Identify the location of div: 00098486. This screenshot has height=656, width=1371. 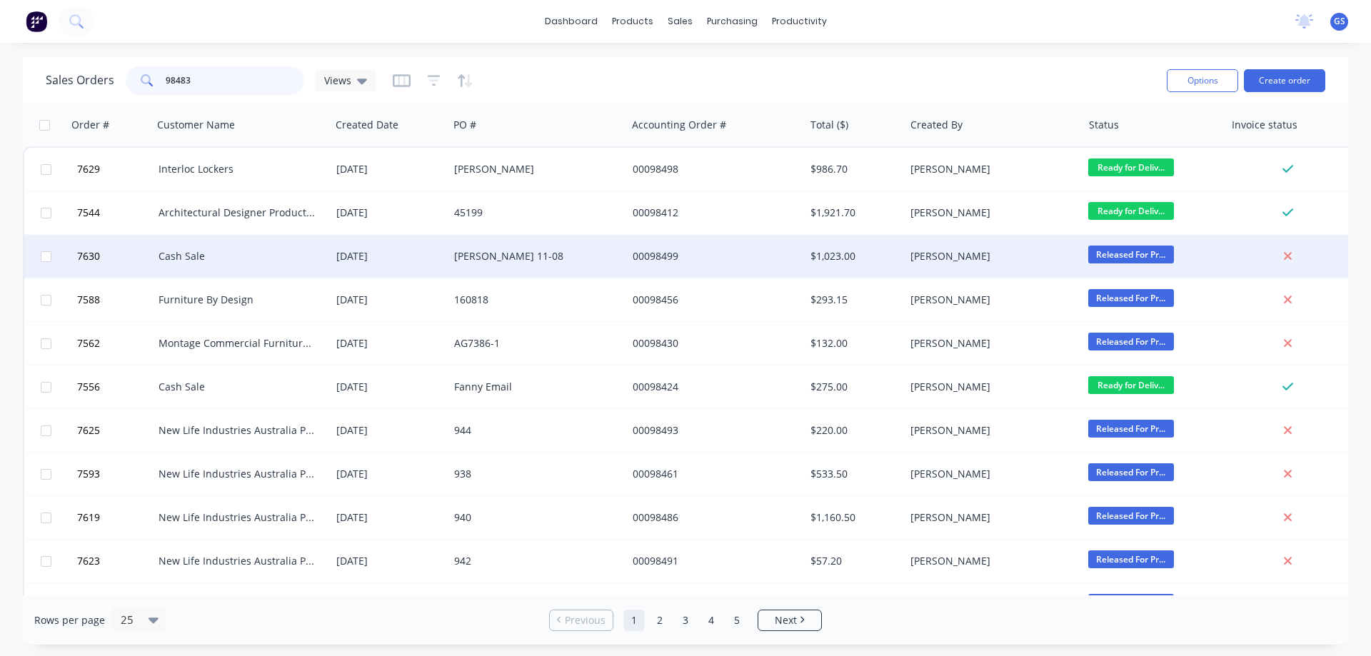
(712, 518).